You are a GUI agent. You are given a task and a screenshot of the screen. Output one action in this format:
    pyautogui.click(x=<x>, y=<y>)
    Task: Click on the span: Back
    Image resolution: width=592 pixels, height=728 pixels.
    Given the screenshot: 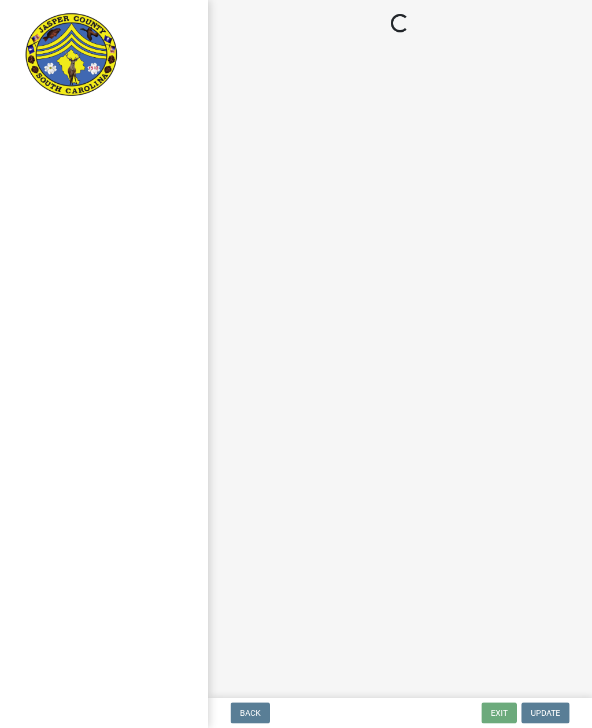 What is the action you would take?
    pyautogui.click(x=250, y=713)
    